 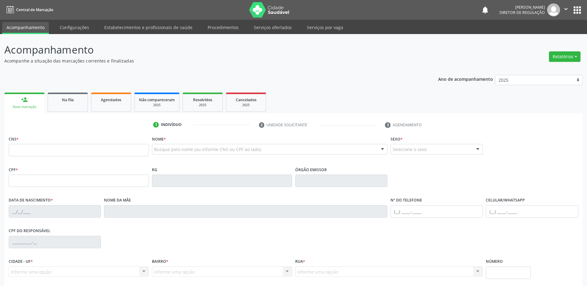 I want to click on label: CNS, so click(x=14, y=139).